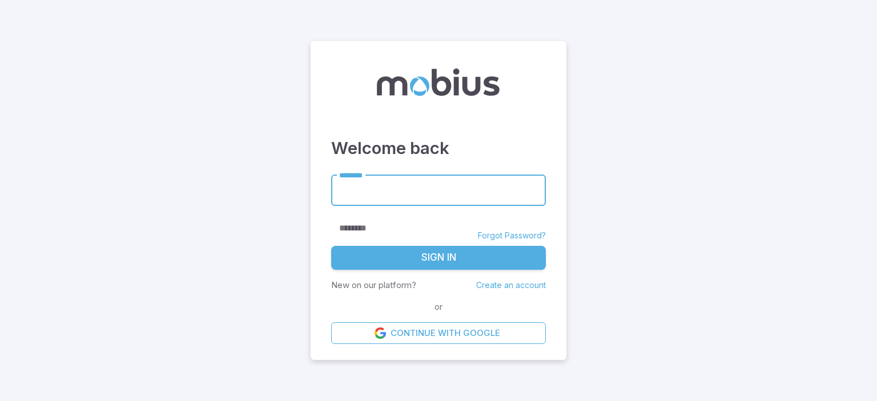  I want to click on a: Forgot Password?, so click(511, 236).